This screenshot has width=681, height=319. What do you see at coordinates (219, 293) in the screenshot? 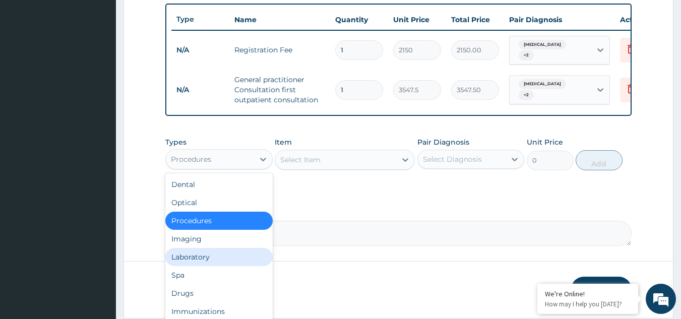
I see `div: Drugs` at bounding box center [219, 293].